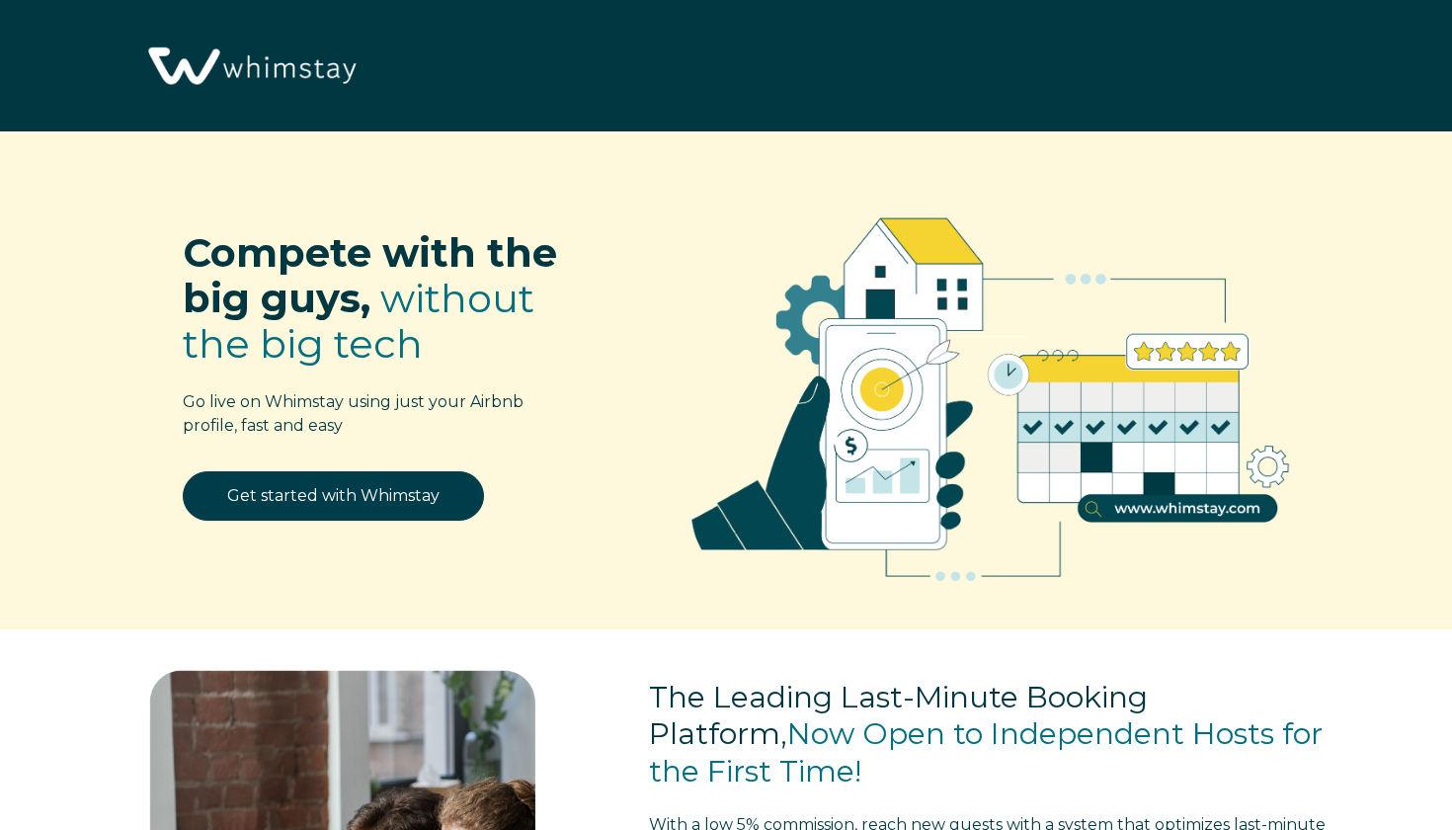 This screenshot has height=830, width=1452. What do you see at coordinates (986, 752) in the screenshot?
I see `span: Now Open to Independent Hosts for the First Time!` at bounding box center [986, 752].